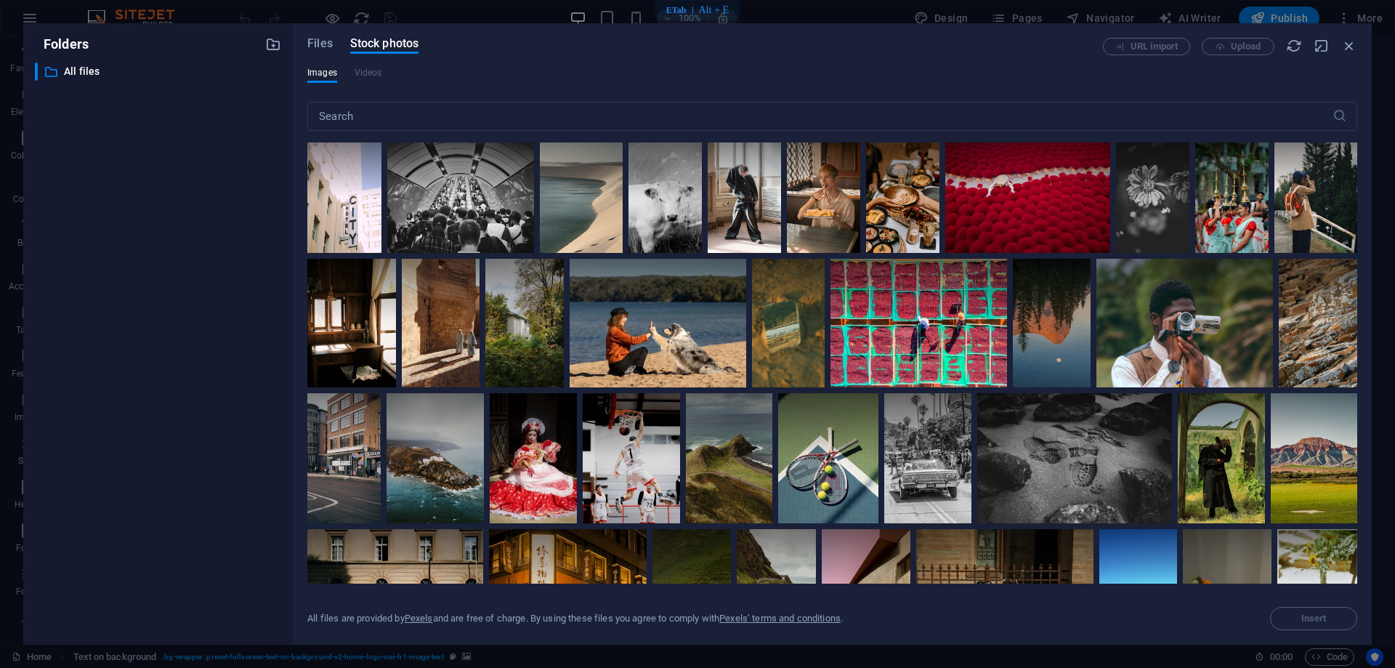  What do you see at coordinates (1322, 46) in the screenshot?
I see `i: Minimize` at bounding box center [1322, 46].